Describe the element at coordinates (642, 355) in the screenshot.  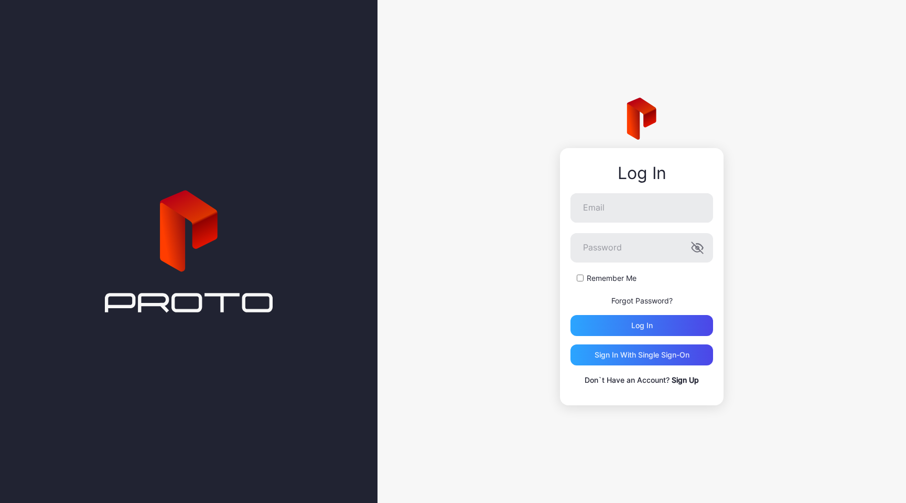
I see `div: Sign in With Single Sign-On` at that location.